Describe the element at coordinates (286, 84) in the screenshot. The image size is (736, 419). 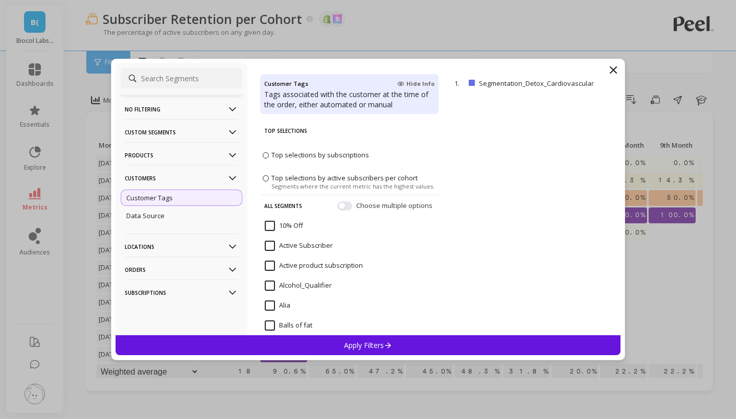
I see `h4: Customer Tags` at that location.